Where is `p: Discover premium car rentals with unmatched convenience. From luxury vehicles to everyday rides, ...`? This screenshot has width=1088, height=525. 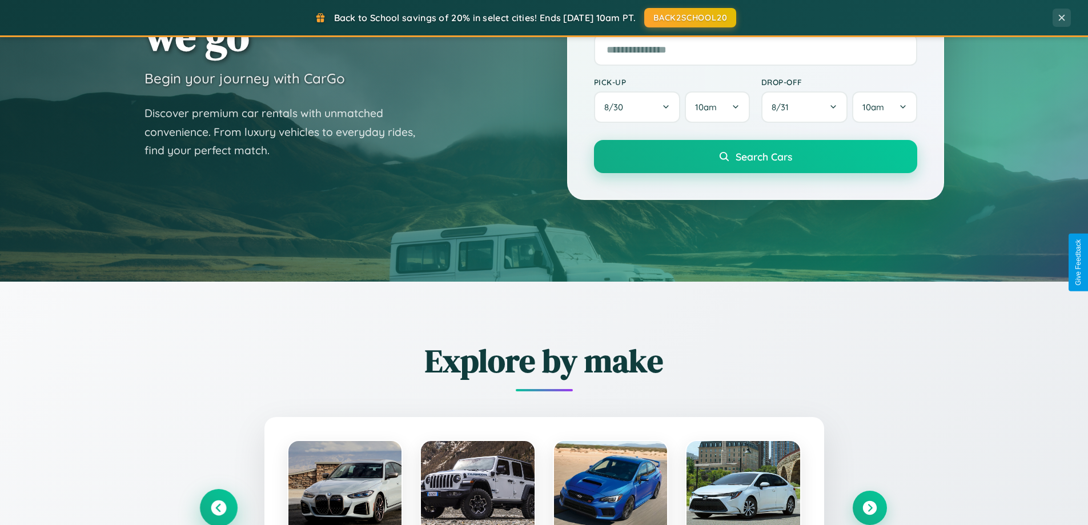
p: Discover premium car rentals with unmatched convenience. From luxury vehicles to everyday rides, ... is located at coordinates (287, 132).